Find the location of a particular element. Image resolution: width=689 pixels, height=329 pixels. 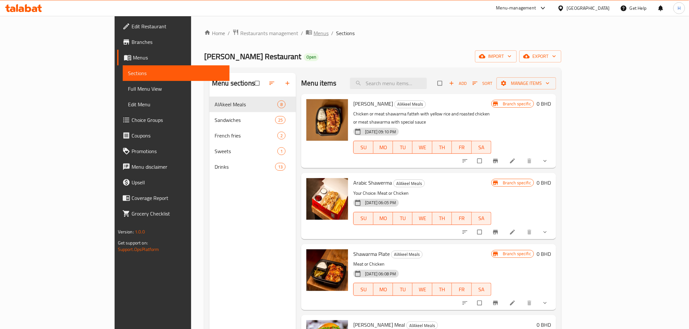

a: Upsell is located at coordinates (173, 183).